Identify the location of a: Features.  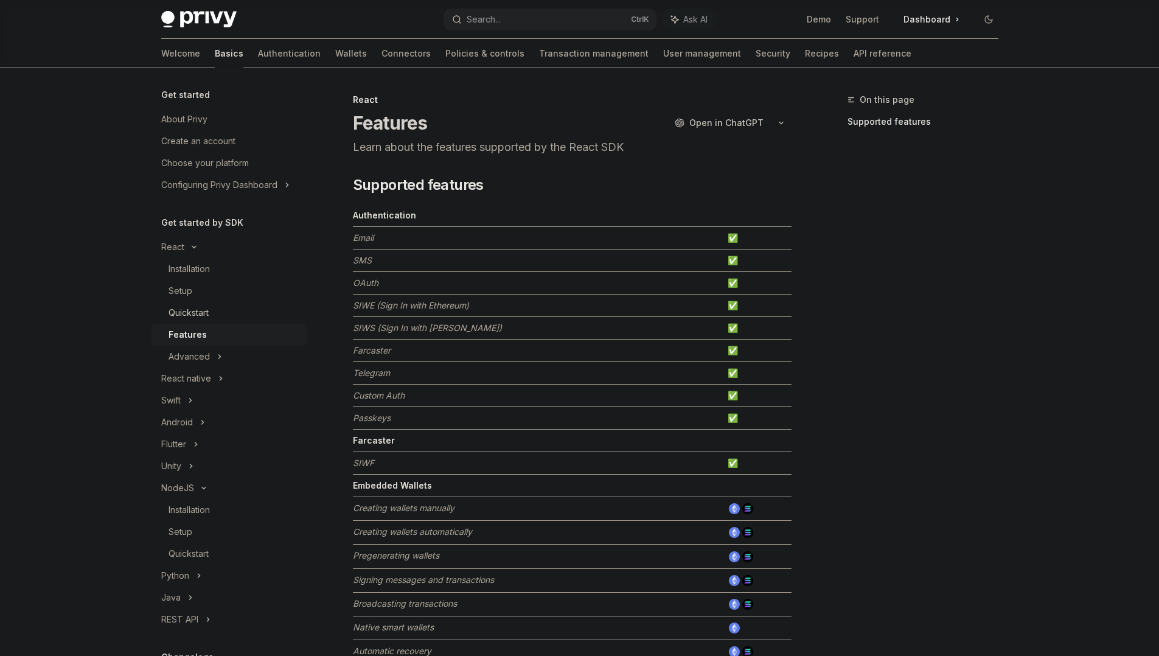
(229, 335).